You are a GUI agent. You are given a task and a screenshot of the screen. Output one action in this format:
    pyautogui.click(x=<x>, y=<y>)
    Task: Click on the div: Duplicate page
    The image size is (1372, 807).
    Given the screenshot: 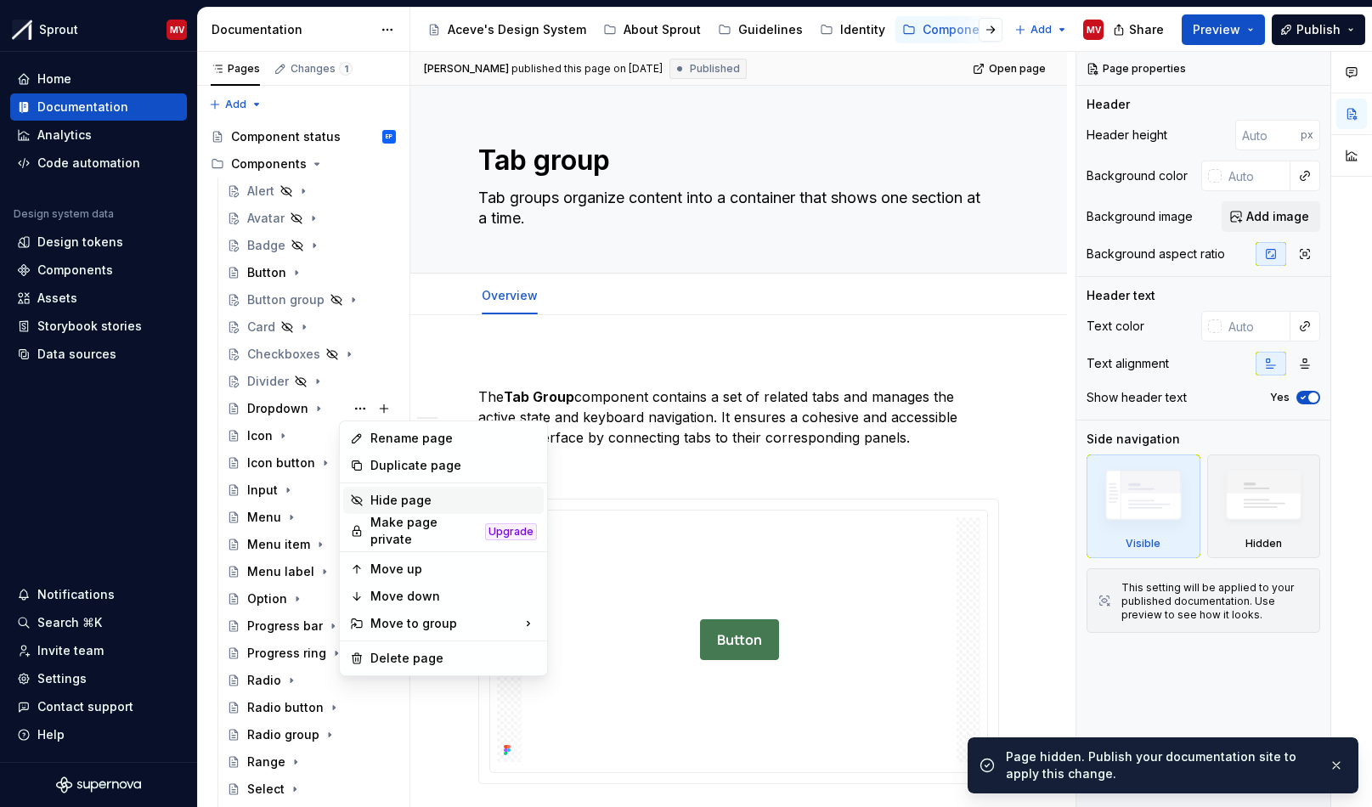 What is the action you would take?
    pyautogui.click(x=454, y=466)
    